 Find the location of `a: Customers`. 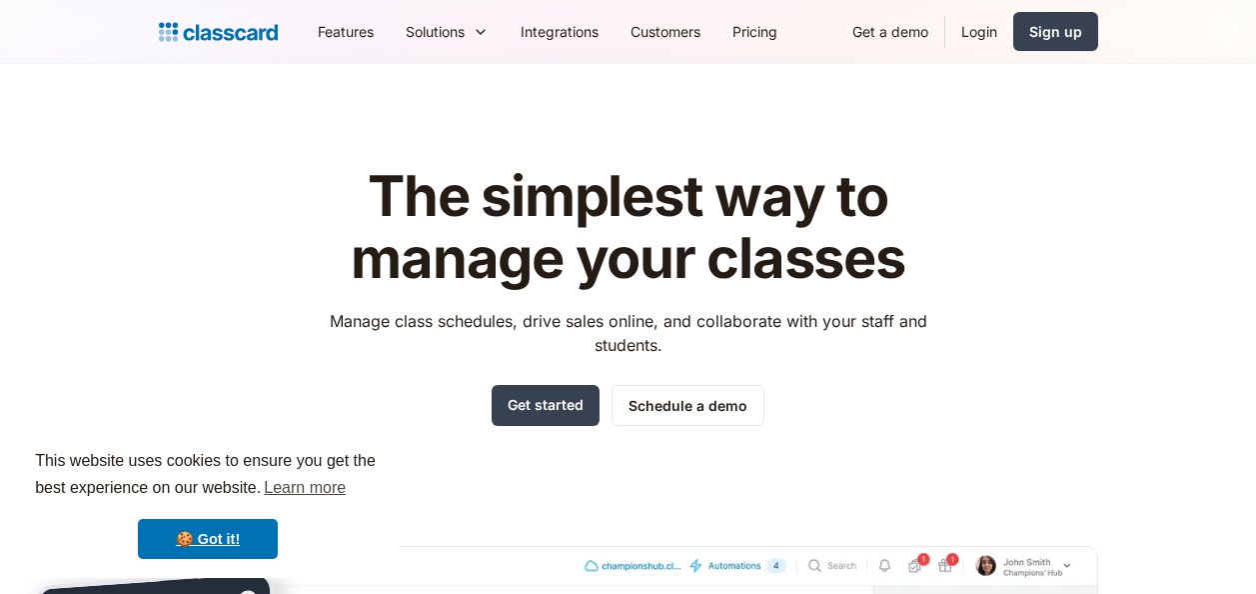

a: Customers is located at coordinates (666, 31).